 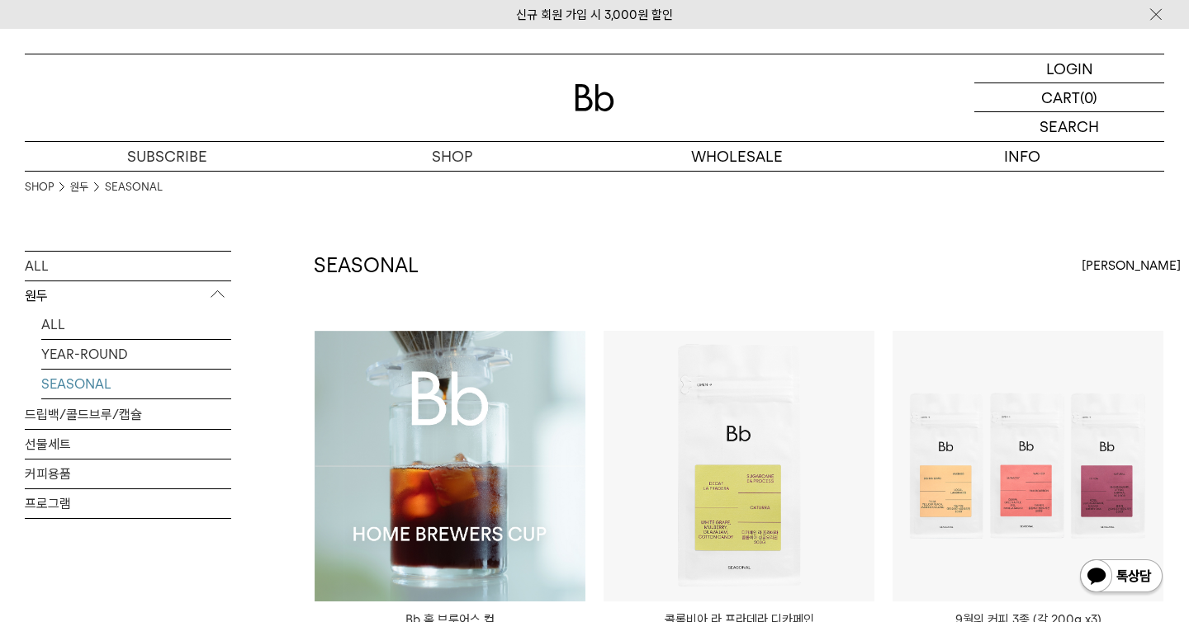 What do you see at coordinates (128, 474) in the screenshot?
I see `a: 커피용품` at bounding box center [128, 474].